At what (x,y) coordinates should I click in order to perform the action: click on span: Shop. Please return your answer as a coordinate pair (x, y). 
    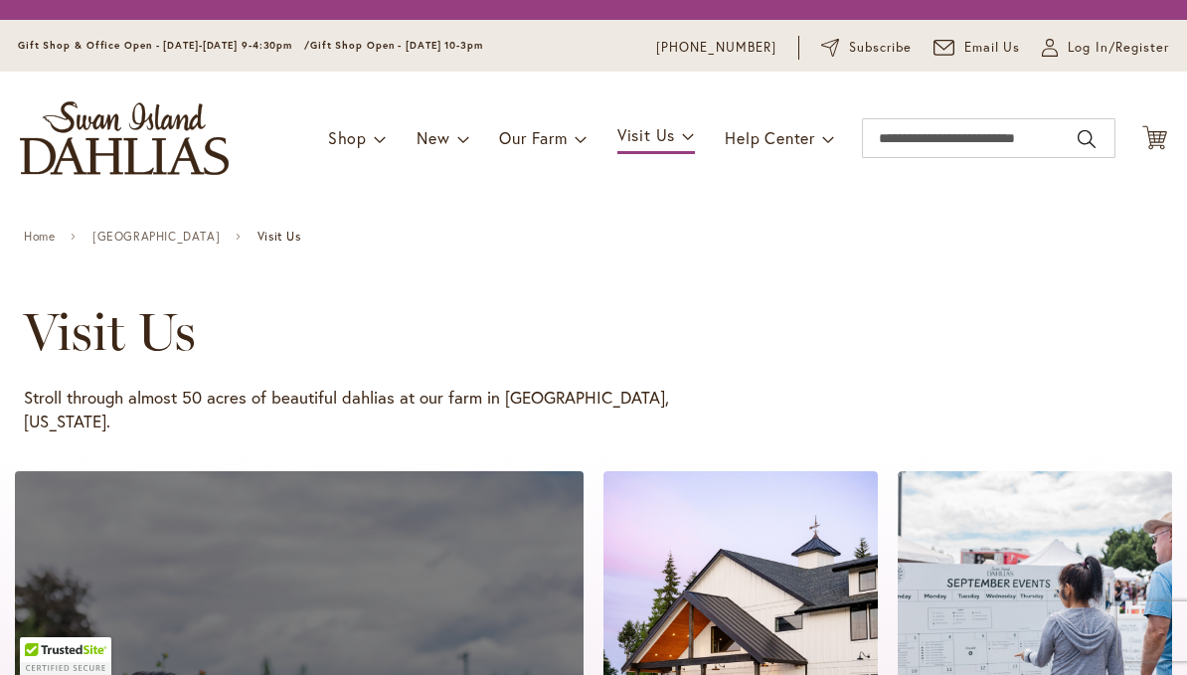
    Looking at the image, I should click on (347, 137).